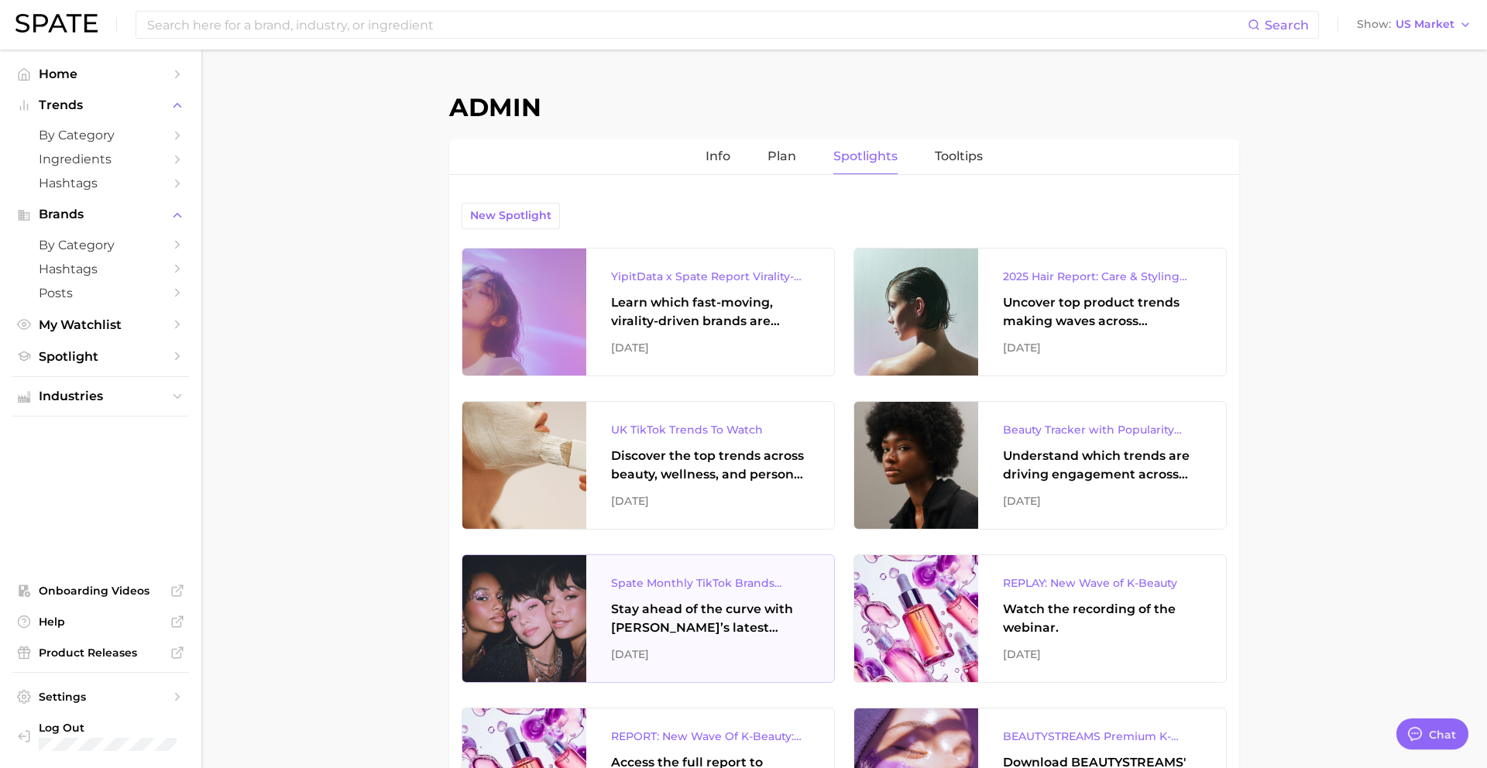 The height and width of the screenshot is (768, 1487). What do you see at coordinates (101, 653) in the screenshot?
I see `a: Product Releases` at bounding box center [101, 653].